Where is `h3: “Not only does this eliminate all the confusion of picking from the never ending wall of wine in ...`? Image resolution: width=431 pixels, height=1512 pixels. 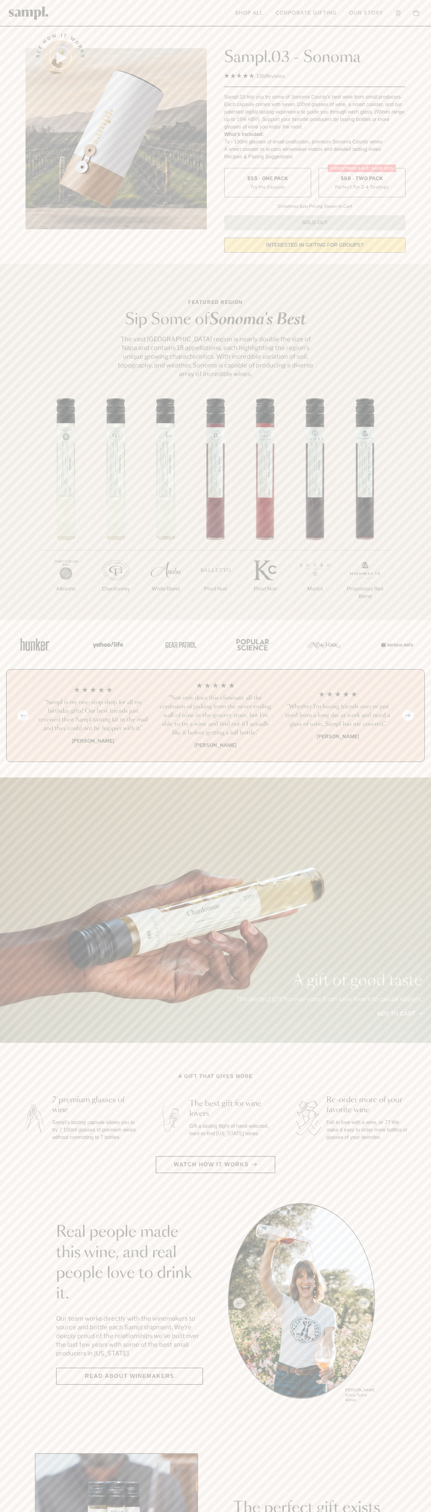
h3: “Not only does this eliminate all the confusion of picking from the never ending wall of wine in ... is located at coordinates (215, 716).